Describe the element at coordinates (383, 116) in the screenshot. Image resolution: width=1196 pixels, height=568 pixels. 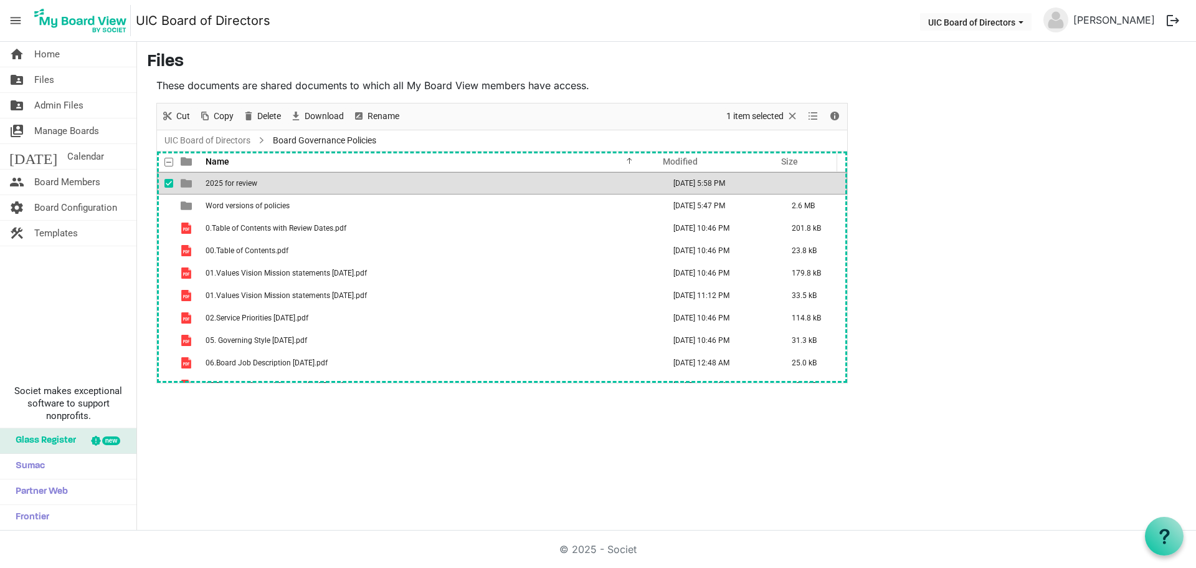
I see `span: Rename` at that location.